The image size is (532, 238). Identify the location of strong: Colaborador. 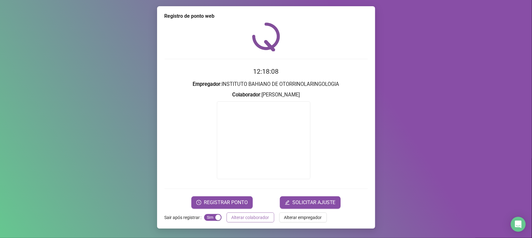
(246, 95).